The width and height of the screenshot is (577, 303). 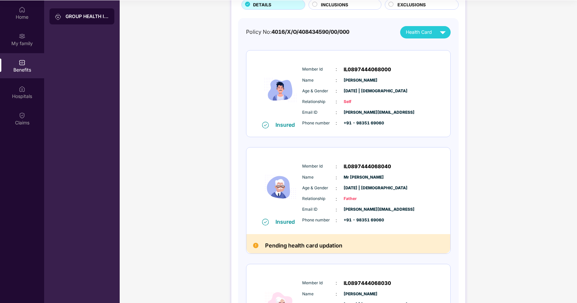 I want to click on img: Pending, so click(x=256, y=245).